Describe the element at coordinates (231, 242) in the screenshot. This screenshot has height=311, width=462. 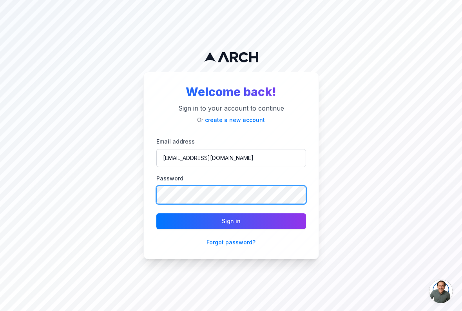
I see `button: Forgot password?` at that location.